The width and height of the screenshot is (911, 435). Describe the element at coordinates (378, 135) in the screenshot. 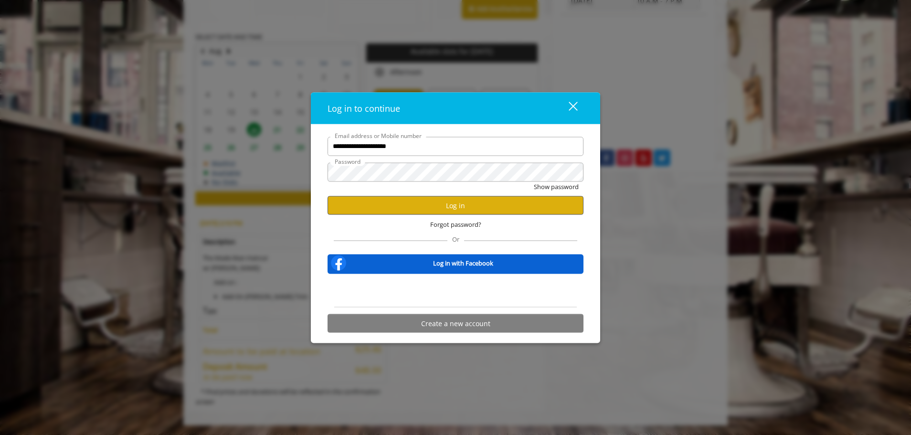

I see `label: Email address or Mobile number` at that location.